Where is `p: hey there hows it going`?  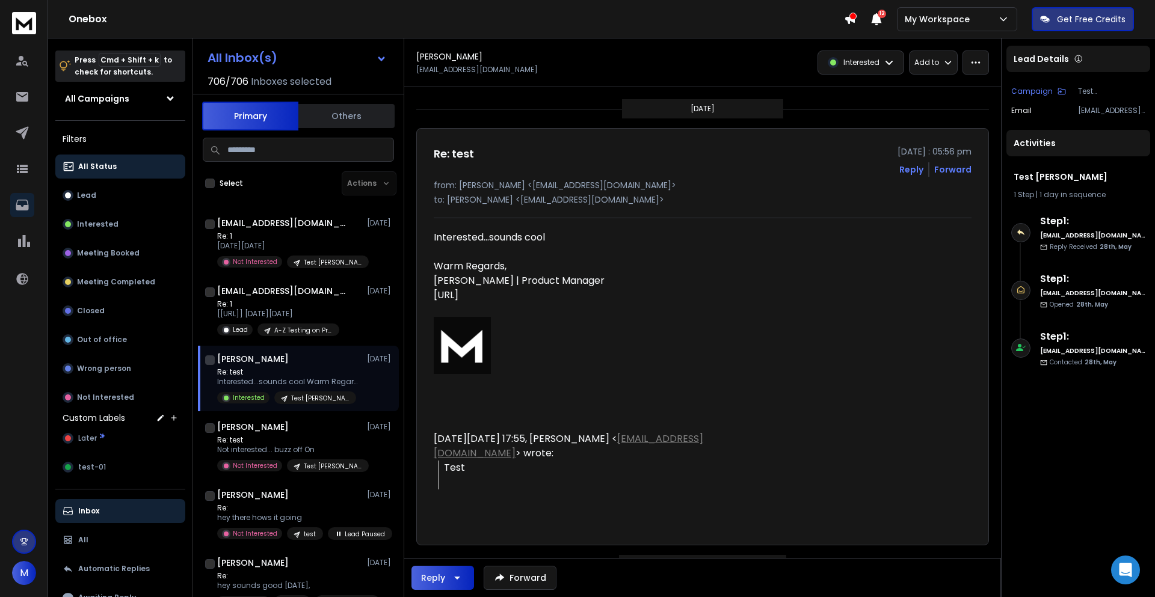 p: hey there hows it going is located at coordinates (289, 518).